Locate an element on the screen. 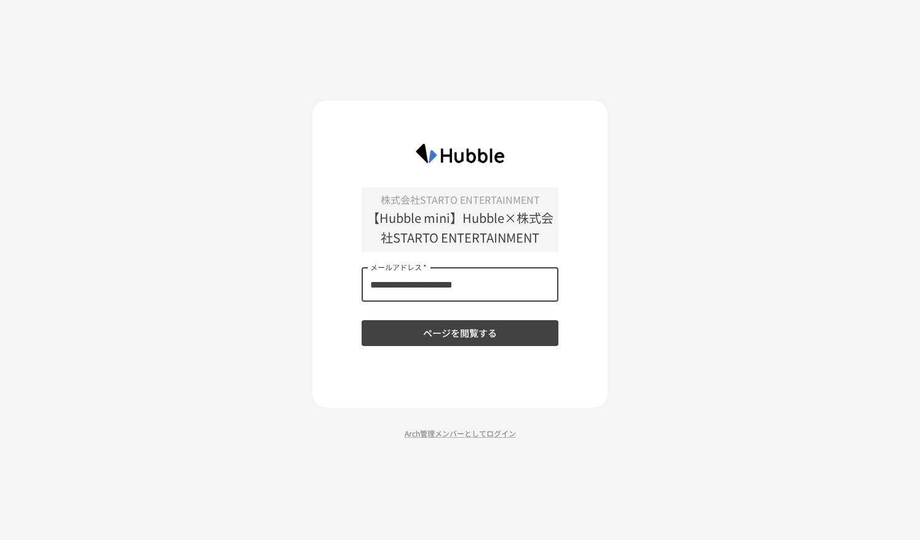 The width and height of the screenshot is (920, 540). img: HzDRNkGCf7KYO4GfwKnzITak6oVsp5RHeZBEM1dQFiQ is located at coordinates (460, 153).